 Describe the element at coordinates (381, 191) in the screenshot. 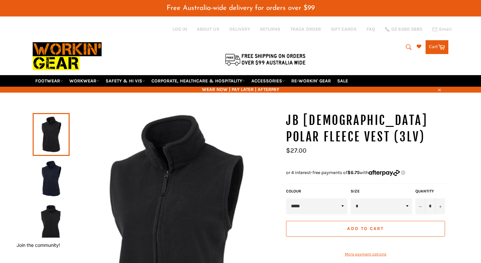

I see `label: Size` at that location.